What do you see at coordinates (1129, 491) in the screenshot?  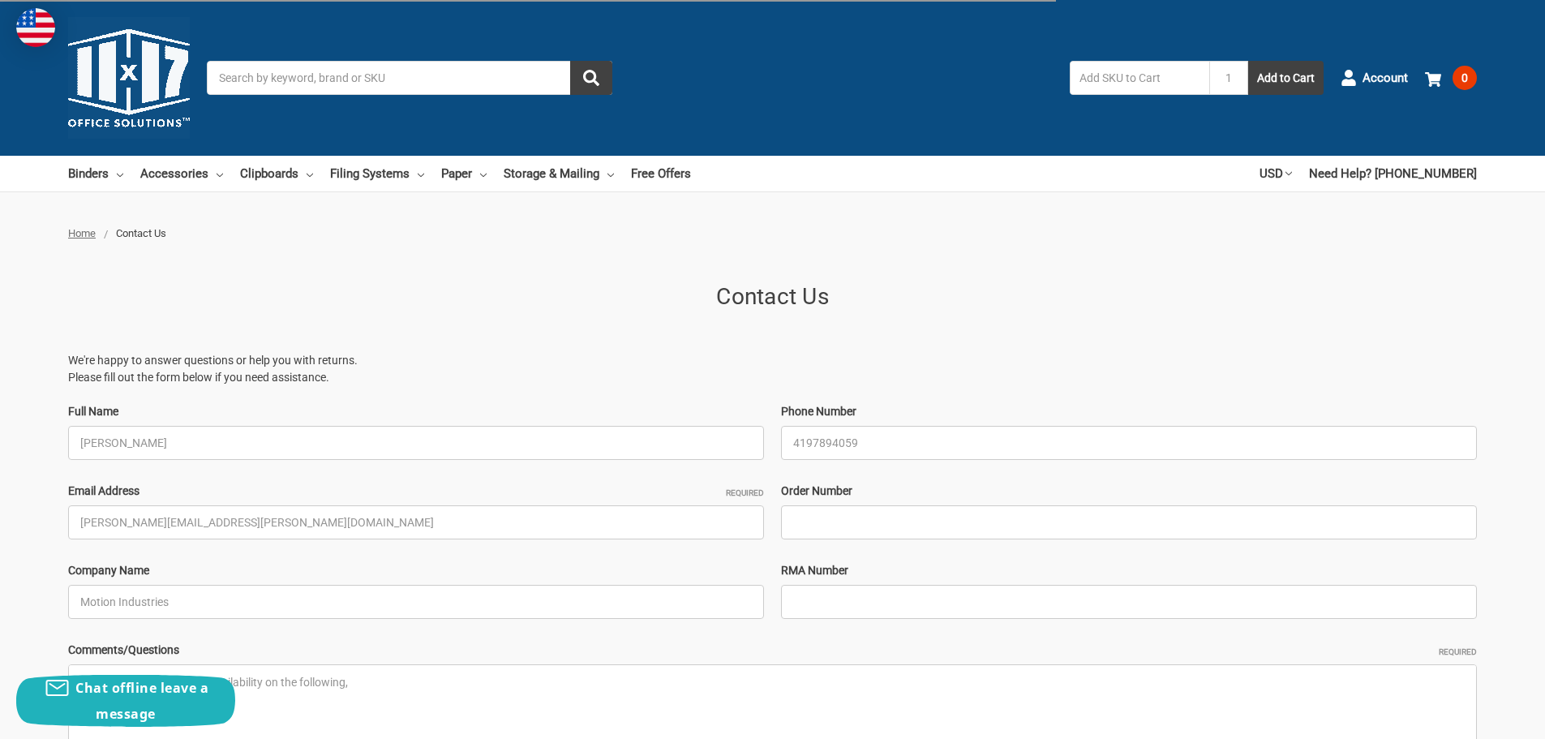 I see `label: Order Number` at bounding box center [1129, 491].